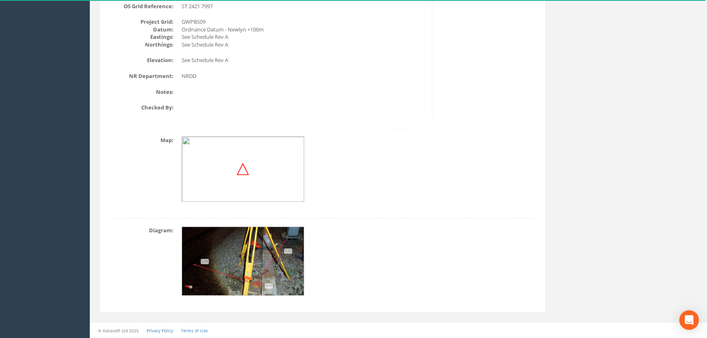 This screenshot has height=338, width=707. I want to click on img: map_target.png, so click(243, 169).